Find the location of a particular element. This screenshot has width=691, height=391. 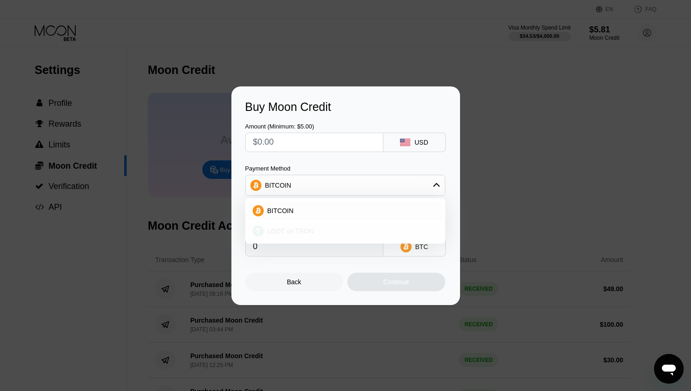

span: USDT on TRON is located at coordinates (291, 231).